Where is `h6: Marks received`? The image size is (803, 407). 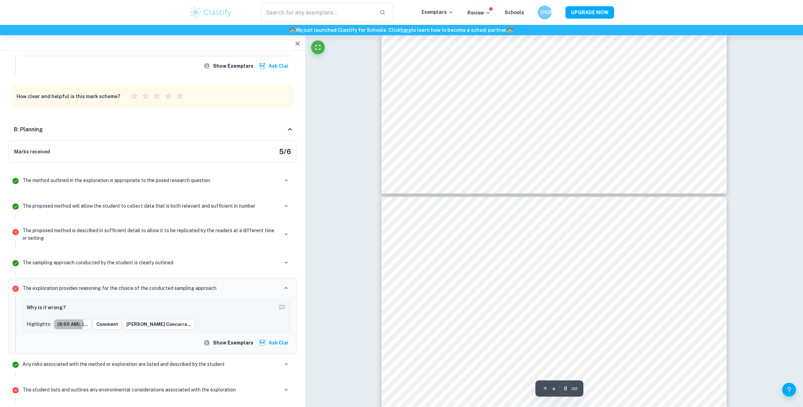 h6: Marks received is located at coordinates (32, 152).